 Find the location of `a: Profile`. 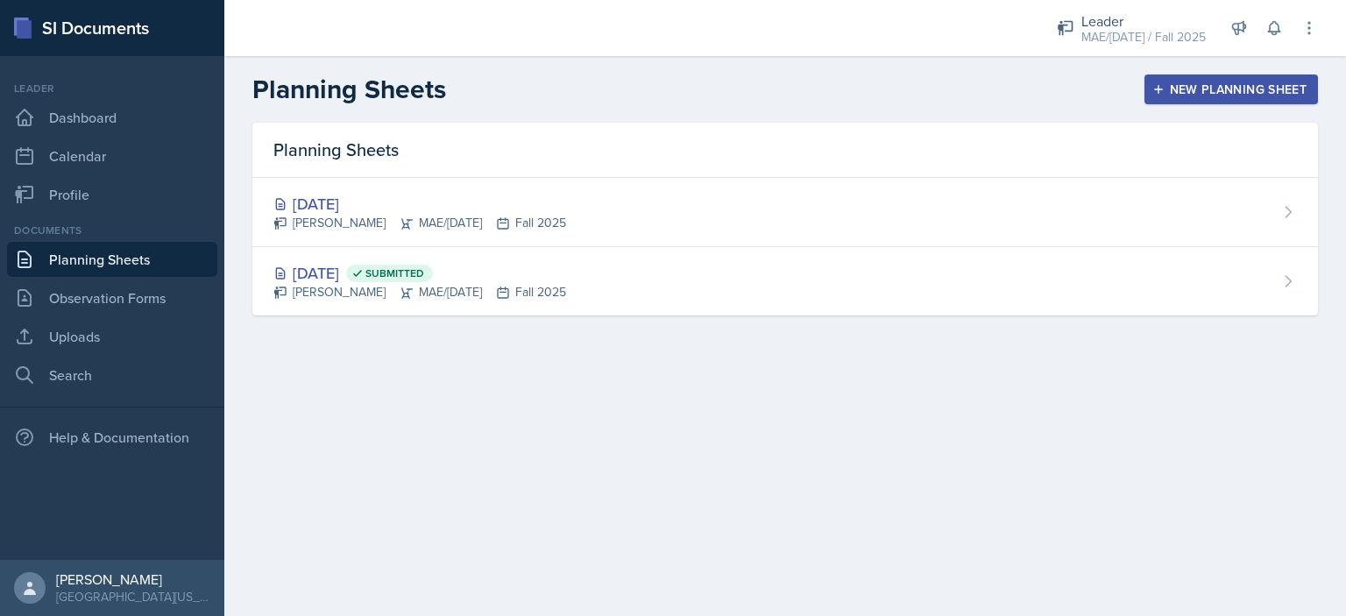

a: Profile is located at coordinates (112, 195).